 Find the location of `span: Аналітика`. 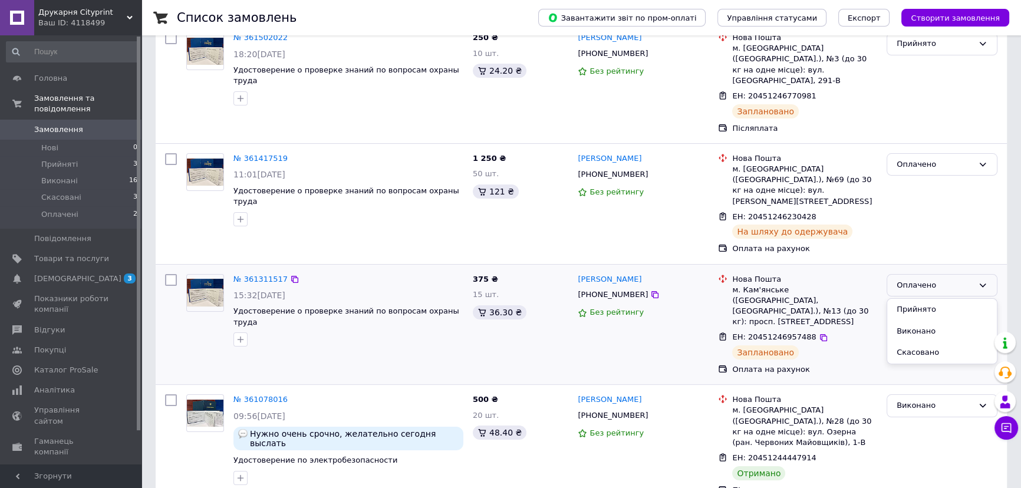

span: Аналітика is located at coordinates (54, 390).